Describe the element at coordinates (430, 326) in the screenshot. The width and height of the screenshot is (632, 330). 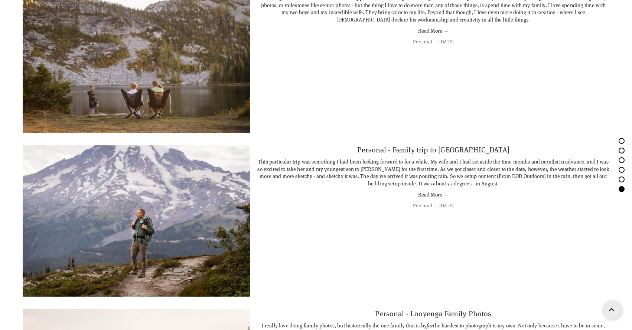
I see `em: far` at that location.